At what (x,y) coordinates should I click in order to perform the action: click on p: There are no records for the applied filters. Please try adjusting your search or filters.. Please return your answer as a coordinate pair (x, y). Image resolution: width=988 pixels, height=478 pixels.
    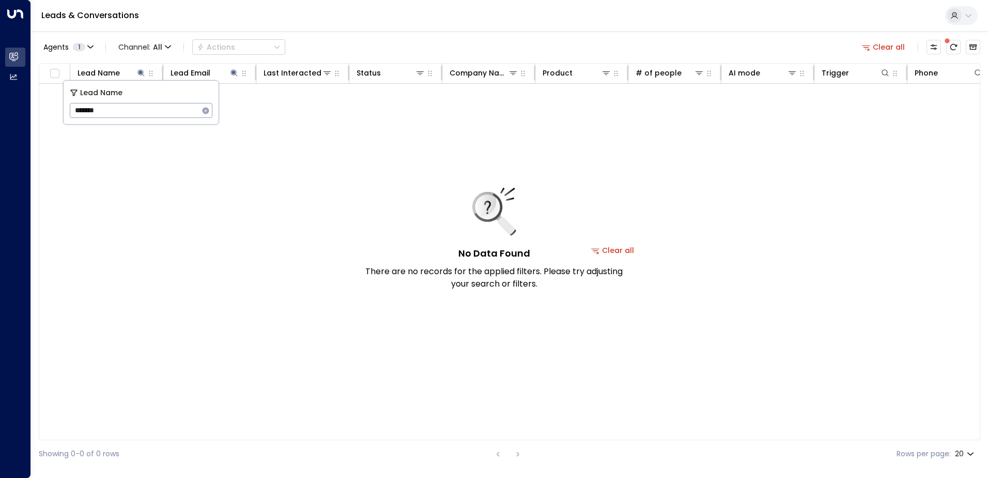
    Looking at the image, I should click on (494, 278).